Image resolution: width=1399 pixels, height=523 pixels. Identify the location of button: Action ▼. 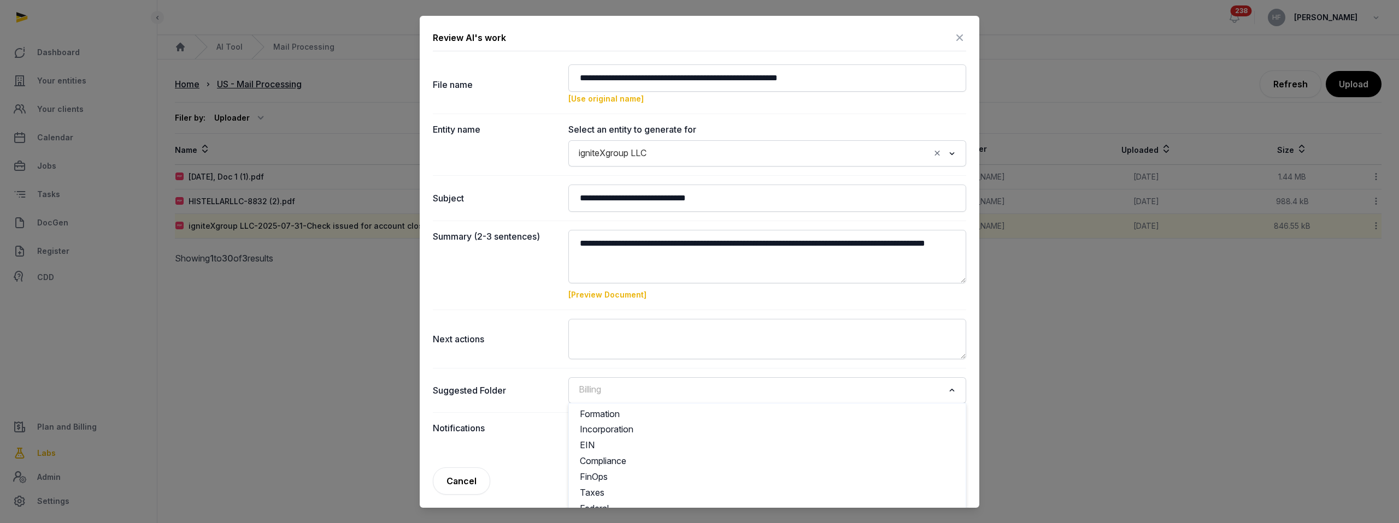
(923, 481).